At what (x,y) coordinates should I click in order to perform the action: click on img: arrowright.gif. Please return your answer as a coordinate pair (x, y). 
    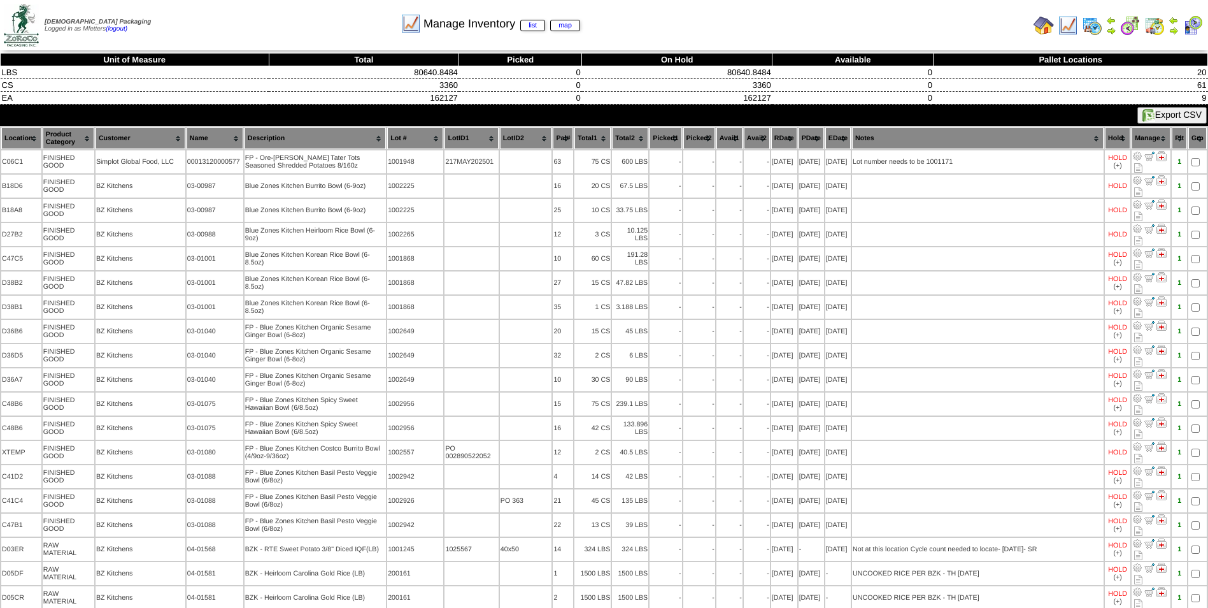
    Looking at the image, I should click on (1111, 31).